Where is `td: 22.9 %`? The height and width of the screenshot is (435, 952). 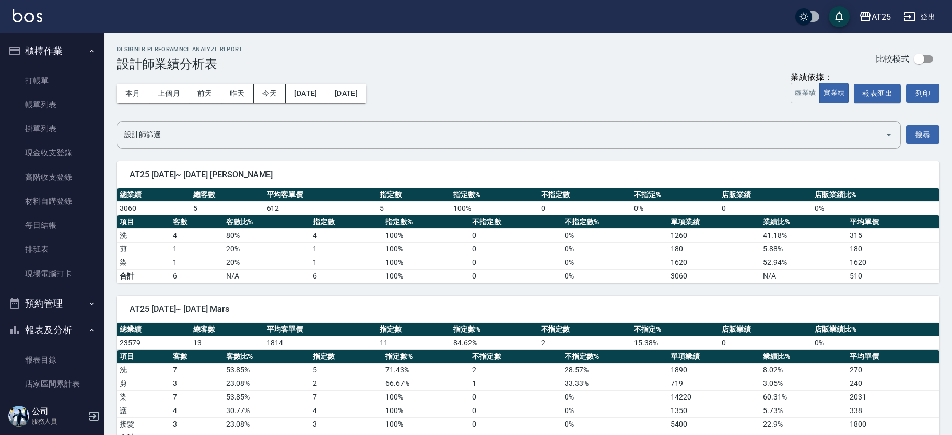 td: 22.9 % is located at coordinates (804, 424).